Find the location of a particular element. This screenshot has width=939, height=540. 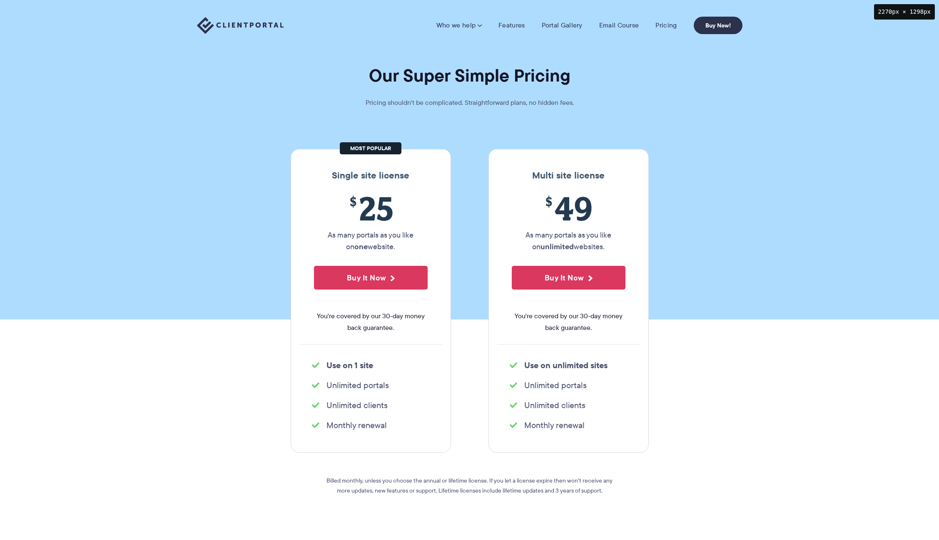

a: Who we help is located at coordinates (459, 25).